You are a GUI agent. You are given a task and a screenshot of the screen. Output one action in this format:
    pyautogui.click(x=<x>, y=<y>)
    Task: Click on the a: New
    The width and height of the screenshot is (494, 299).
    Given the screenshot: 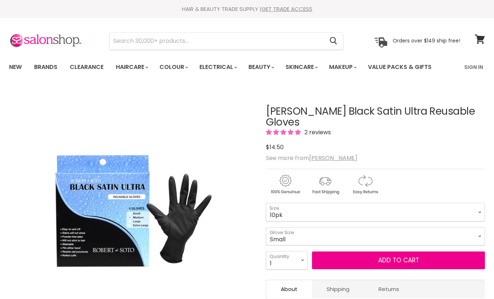 What is the action you would take?
    pyautogui.click(x=15, y=67)
    